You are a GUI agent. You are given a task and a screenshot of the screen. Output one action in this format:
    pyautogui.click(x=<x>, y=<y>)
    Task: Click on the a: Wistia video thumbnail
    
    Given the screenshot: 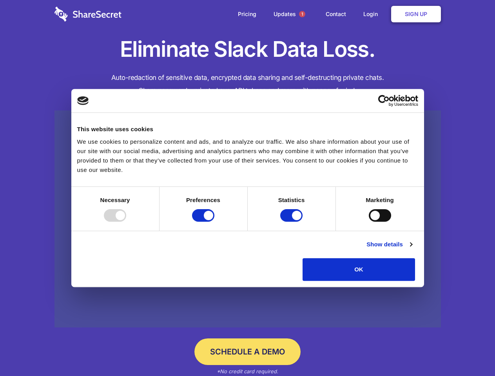 What is the action you would take?
    pyautogui.click(x=248, y=219)
    